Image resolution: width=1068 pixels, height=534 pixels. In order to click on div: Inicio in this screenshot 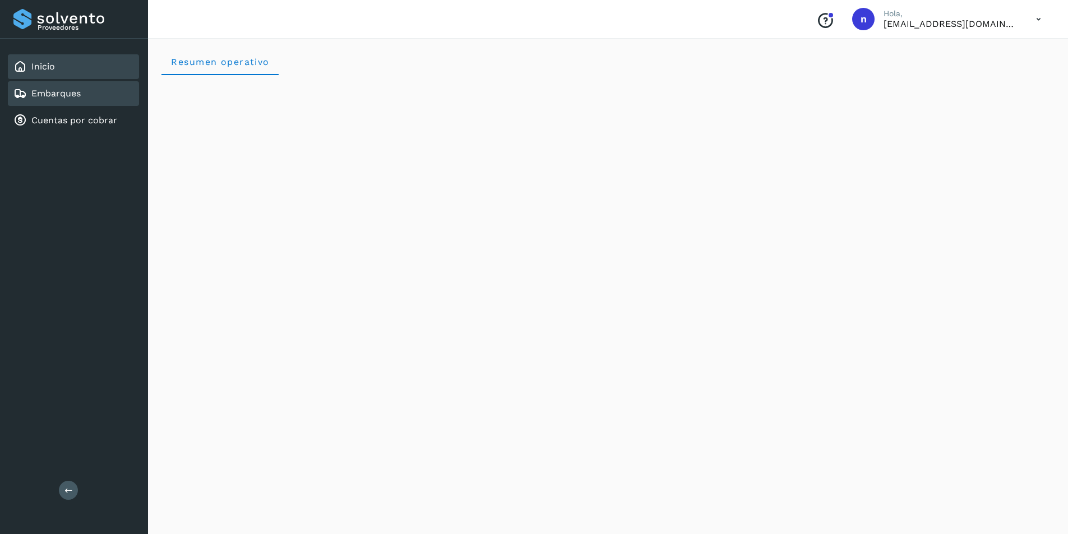, I will do `click(73, 67)`.